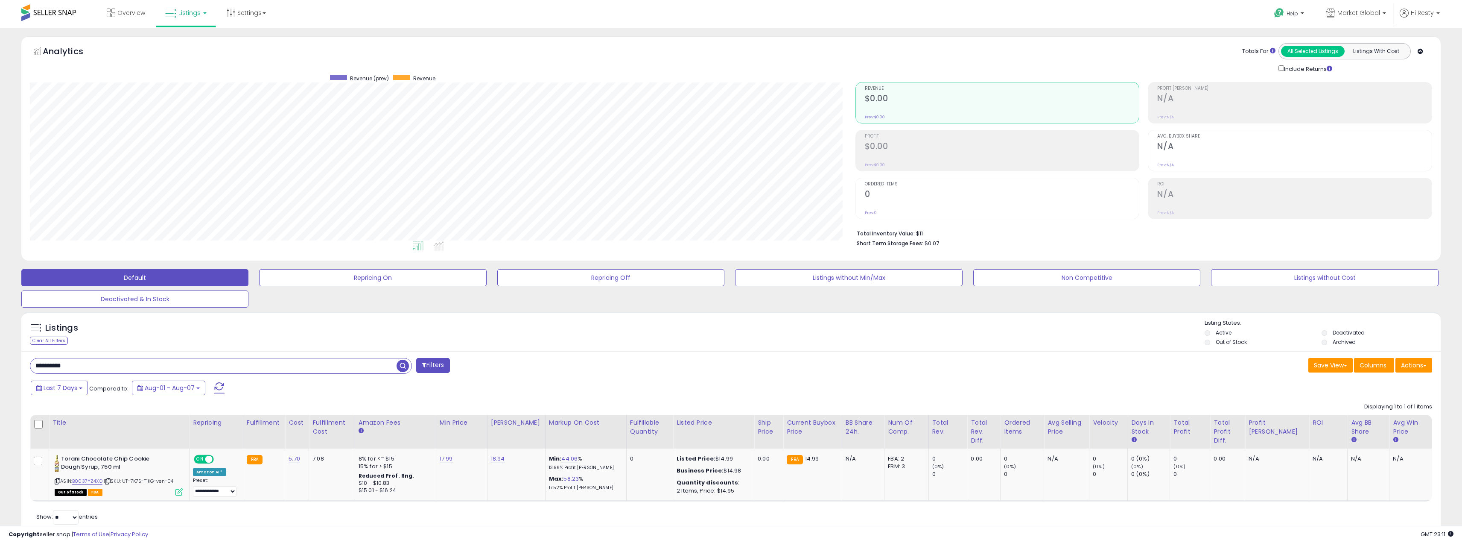  Describe the element at coordinates (948, 427) in the screenshot. I see `div: Total Rev.` at that location.